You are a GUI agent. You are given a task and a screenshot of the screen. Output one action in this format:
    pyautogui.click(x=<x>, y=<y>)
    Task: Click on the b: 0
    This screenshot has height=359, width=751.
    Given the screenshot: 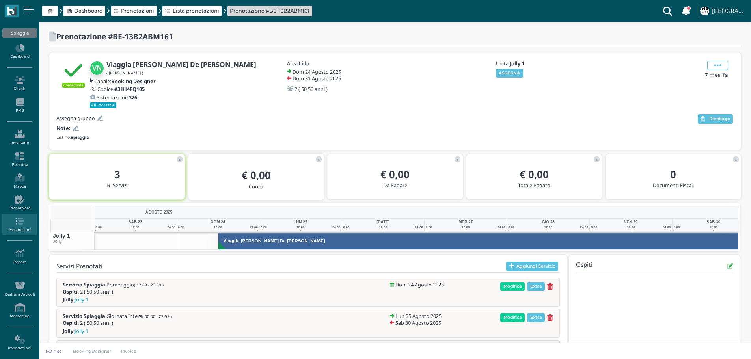 What is the action you would take?
    pyautogui.click(x=673, y=174)
    